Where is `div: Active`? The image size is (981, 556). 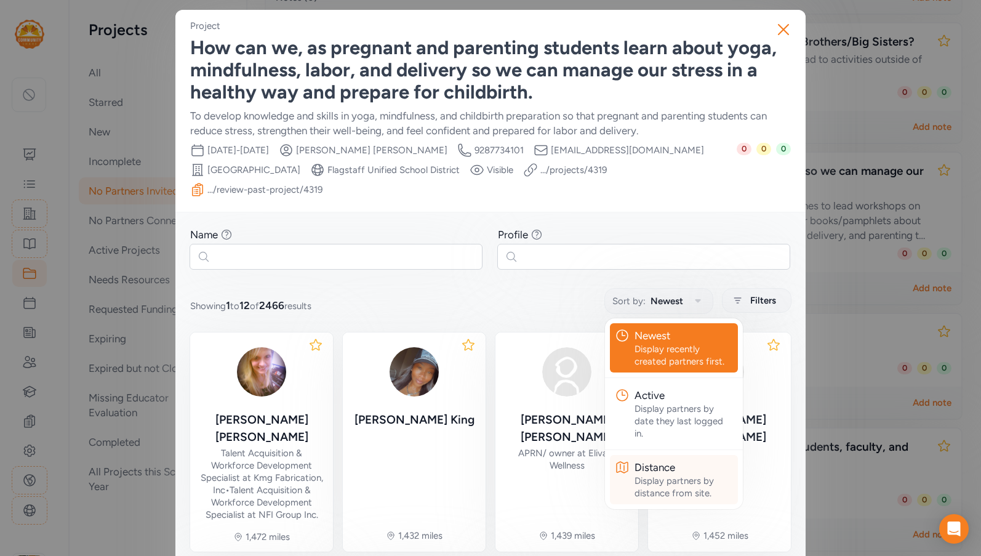
div: Active is located at coordinates (684, 395).